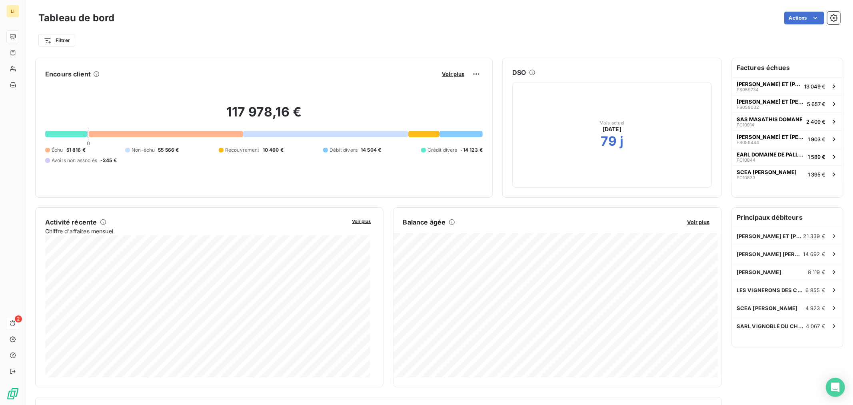 The height and width of the screenshot is (405, 853). I want to click on span: SARL VIGNOBLE DU CHATEAU COUDRAY MONTPENSIER, so click(771, 326).